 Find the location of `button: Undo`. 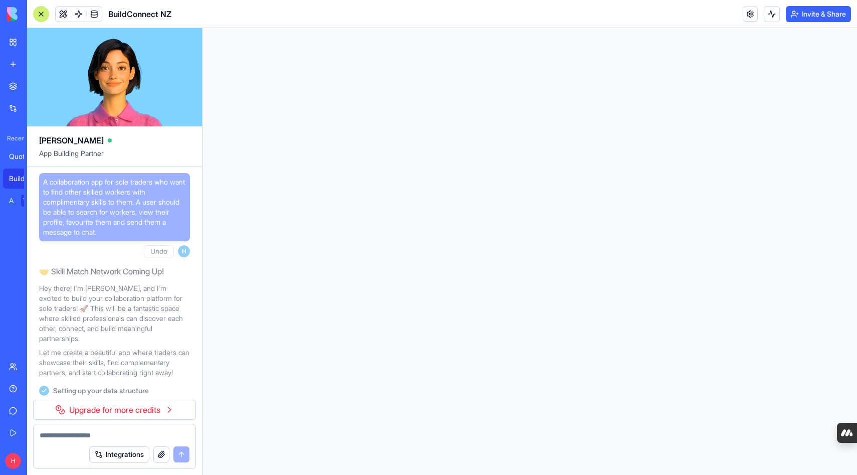

button: Undo is located at coordinates (159, 251).